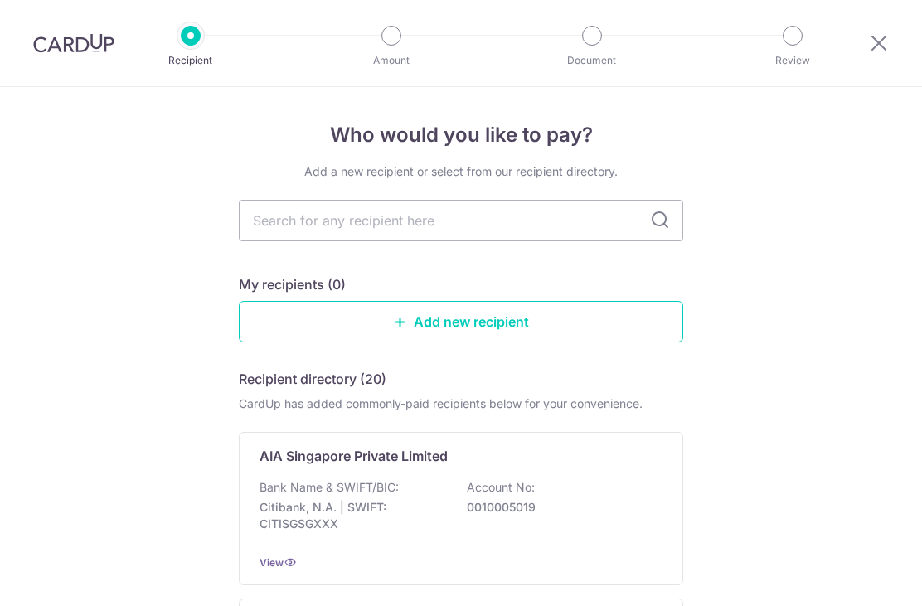 The height and width of the screenshot is (606, 922). Describe the element at coordinates (793, 61) in the screenshot. I see `p: Review` at that location.